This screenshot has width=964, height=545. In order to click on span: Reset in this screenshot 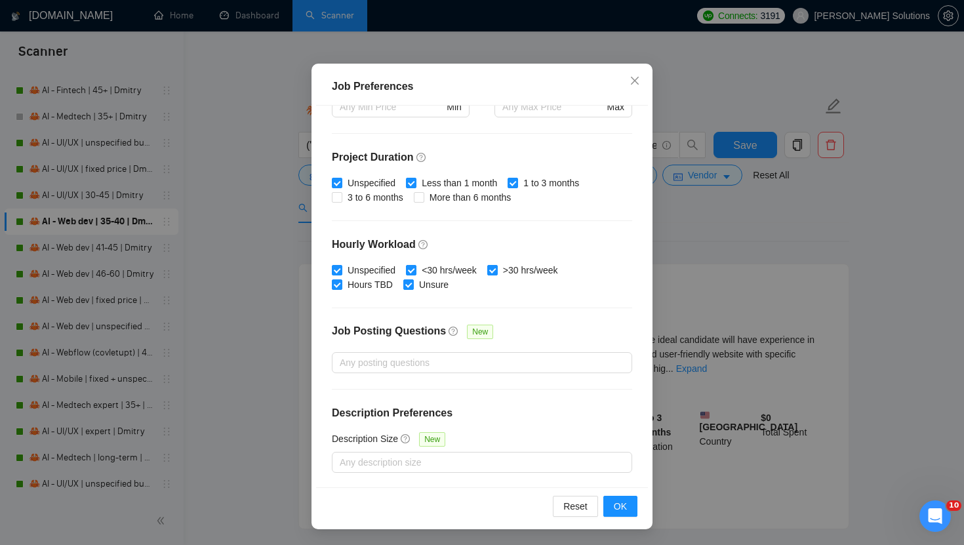, I will do `click(575, 506)`.